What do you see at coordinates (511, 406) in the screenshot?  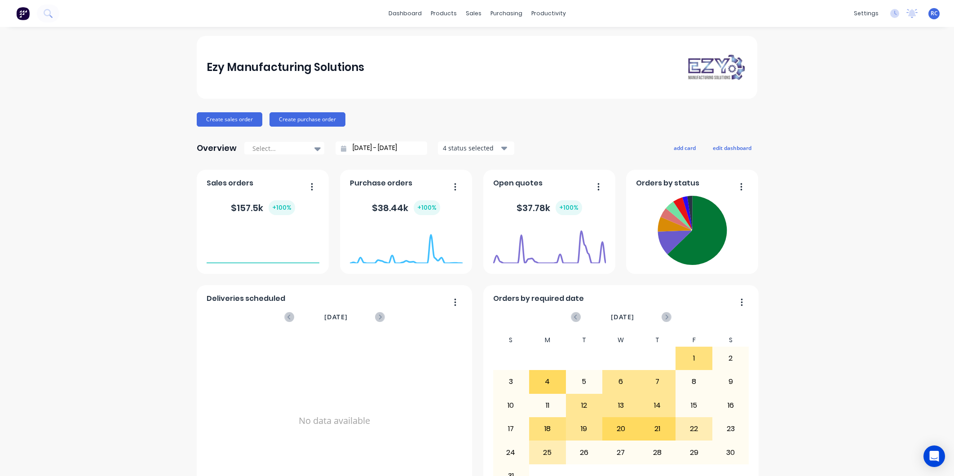 I see `div: 10` at bounding box center [511, 406].